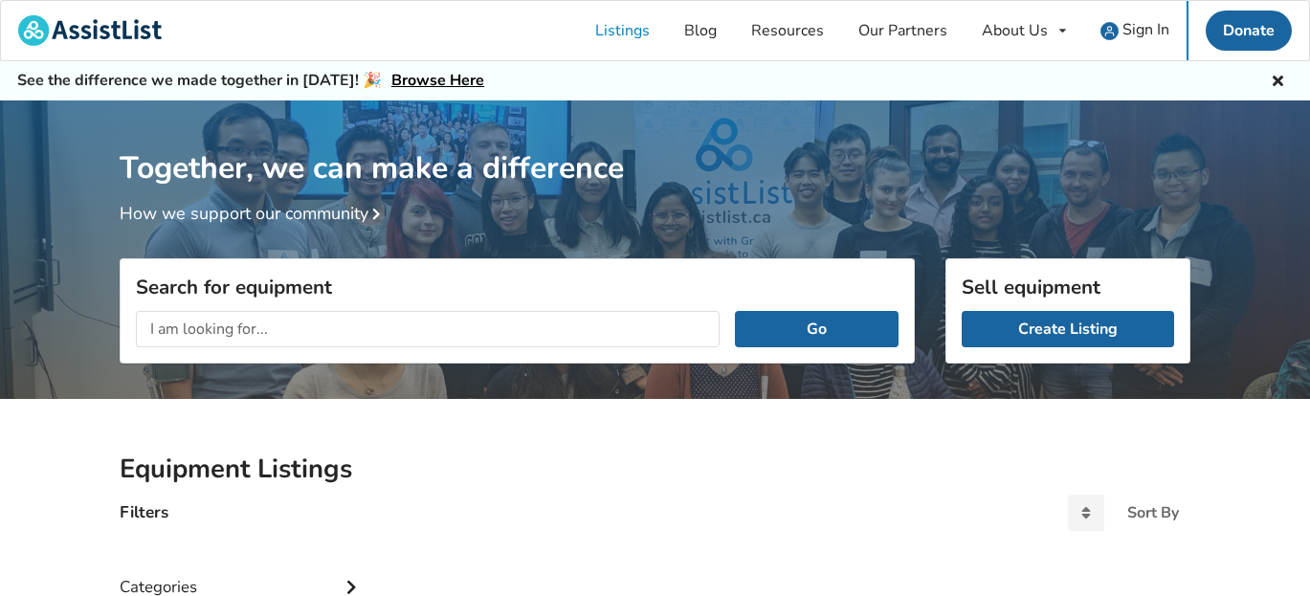 Image resolution: width=1310 pixels, height=596 pixels. What do you see at coordinates (1249, 31) in the screenshot?
I see `a: Donate` at bounding box center [1249, 31].